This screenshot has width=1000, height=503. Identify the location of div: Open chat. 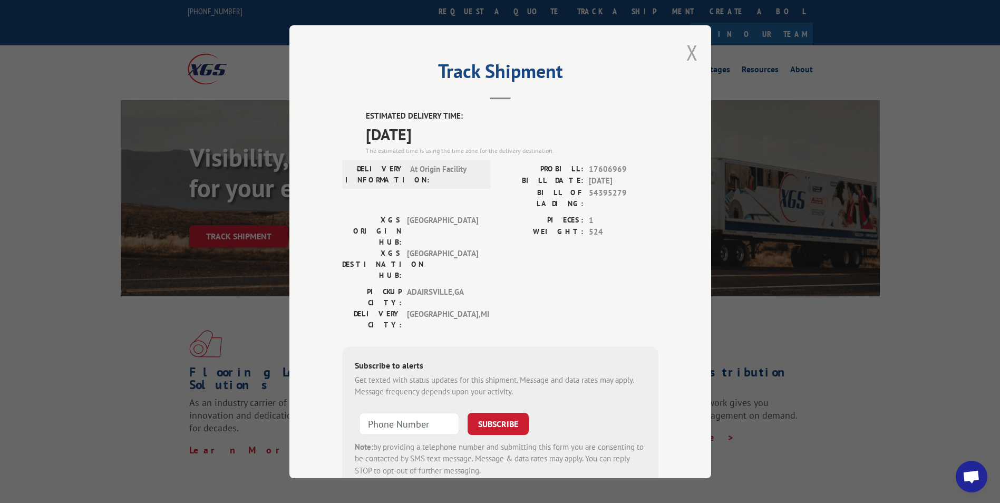
(972, 477).